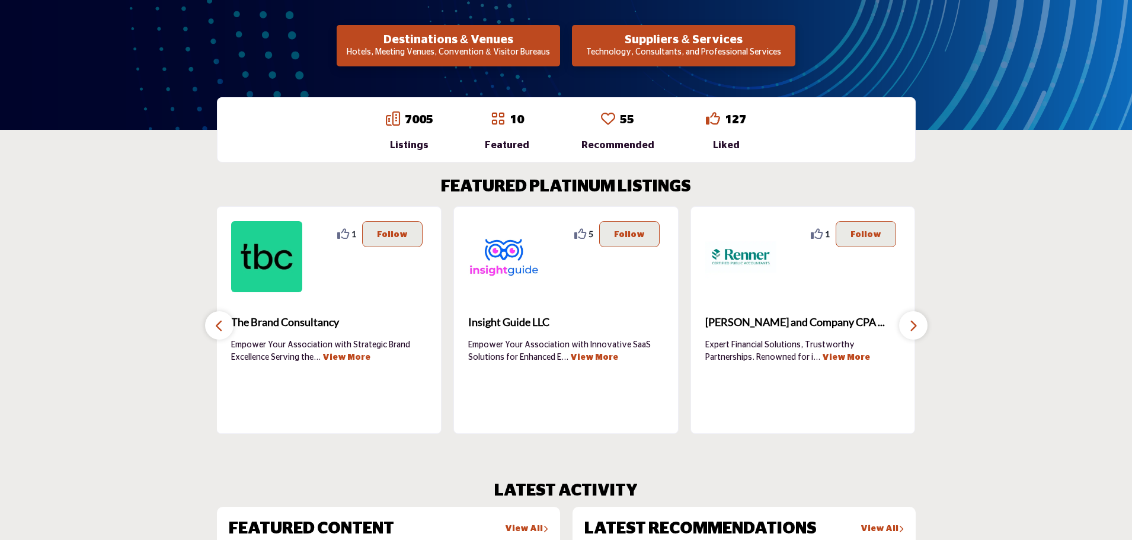 This screenshot has width=1132, height=540. I want to click on h2: LATEST ACTIVITY, so click(566, 491).